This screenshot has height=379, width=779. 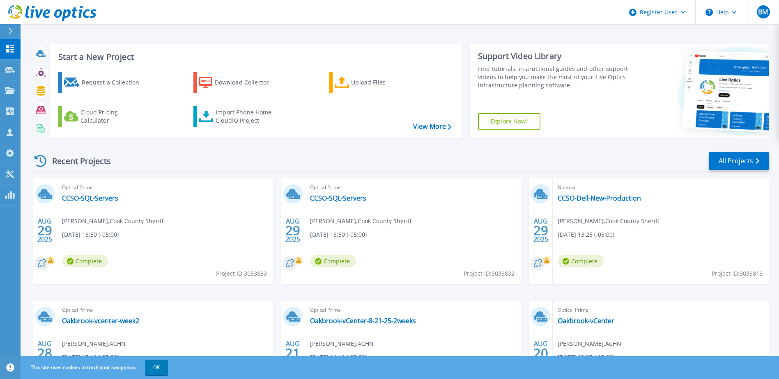 I want to click on span: Project ID: 3033832, so click(x=489, y=274).